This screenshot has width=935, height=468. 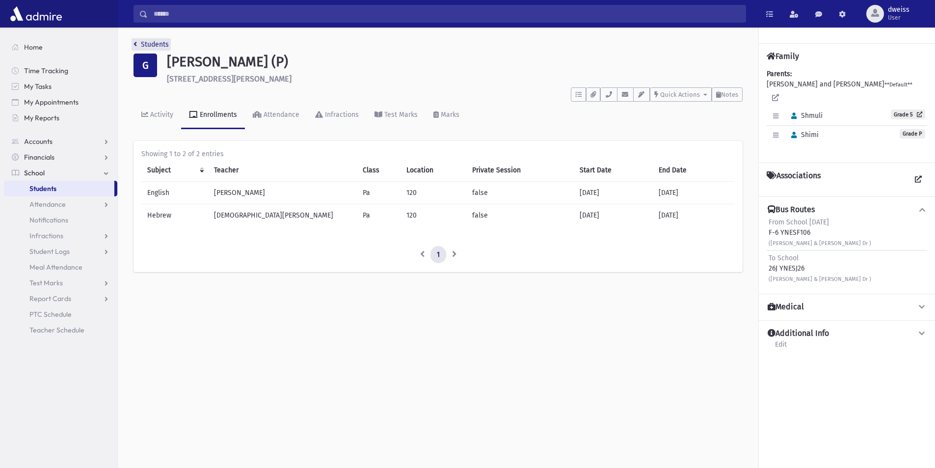 I want to click on button: Quick Actions, so click(x=681, y=94).